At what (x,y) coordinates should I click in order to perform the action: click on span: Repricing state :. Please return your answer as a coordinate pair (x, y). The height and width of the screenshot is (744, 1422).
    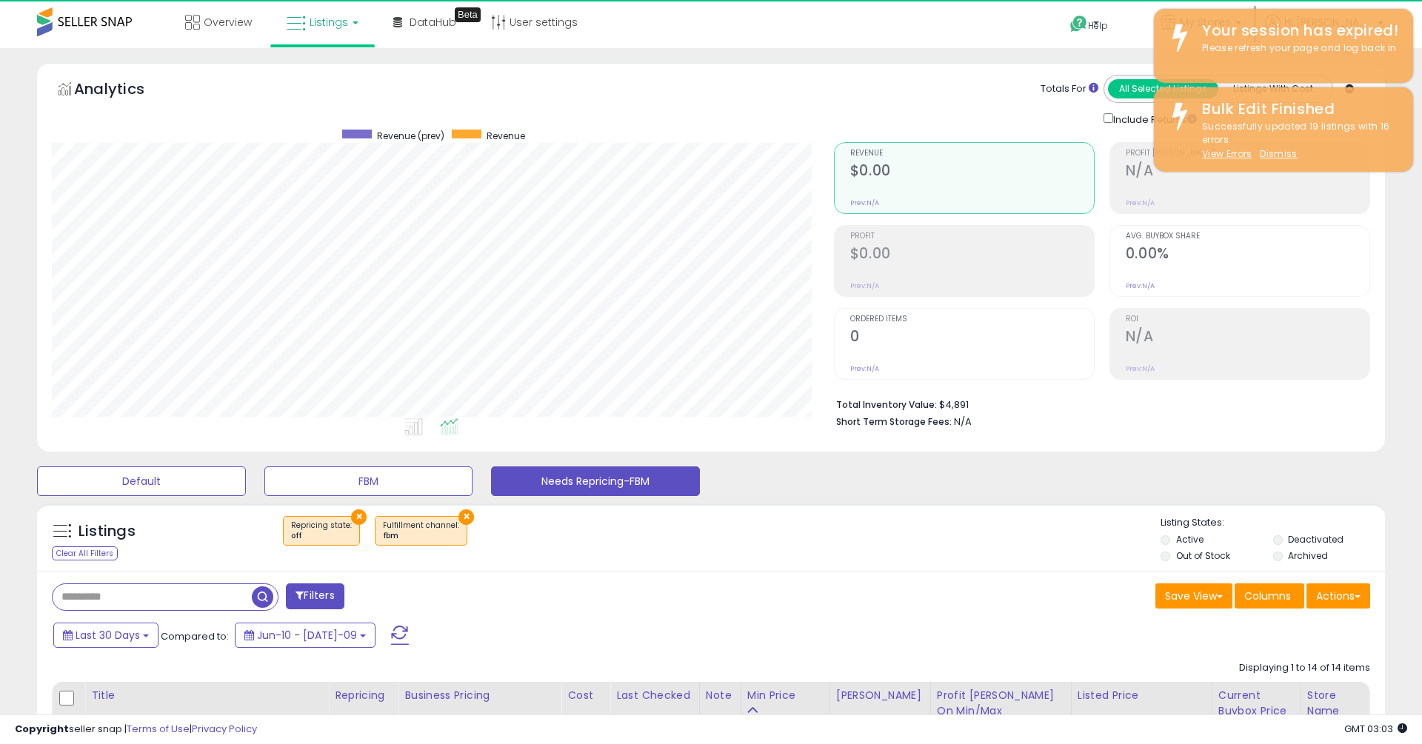
    Looking at the image, I should click on (321, 531).